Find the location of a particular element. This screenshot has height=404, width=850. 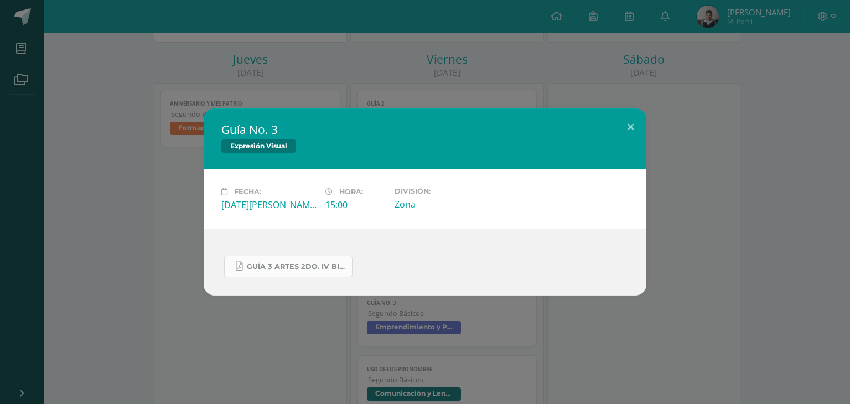

span: Expresión Visual is located at coordinates (259, 146).